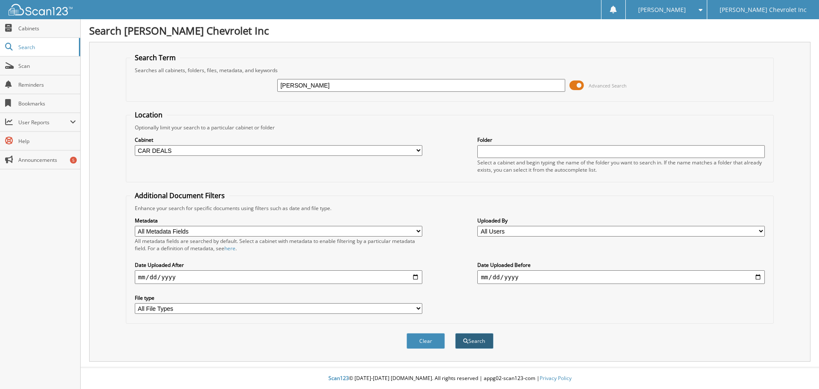 The height and width of the screenshot is (389, 819). I want to click on a: Privacy Policy, so click(556, 378).